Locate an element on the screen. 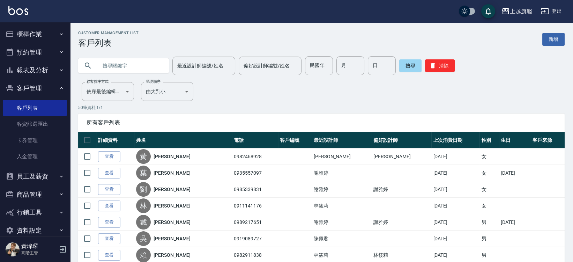  a: 客資篩選匯出 is located at coordinates (35, 124).